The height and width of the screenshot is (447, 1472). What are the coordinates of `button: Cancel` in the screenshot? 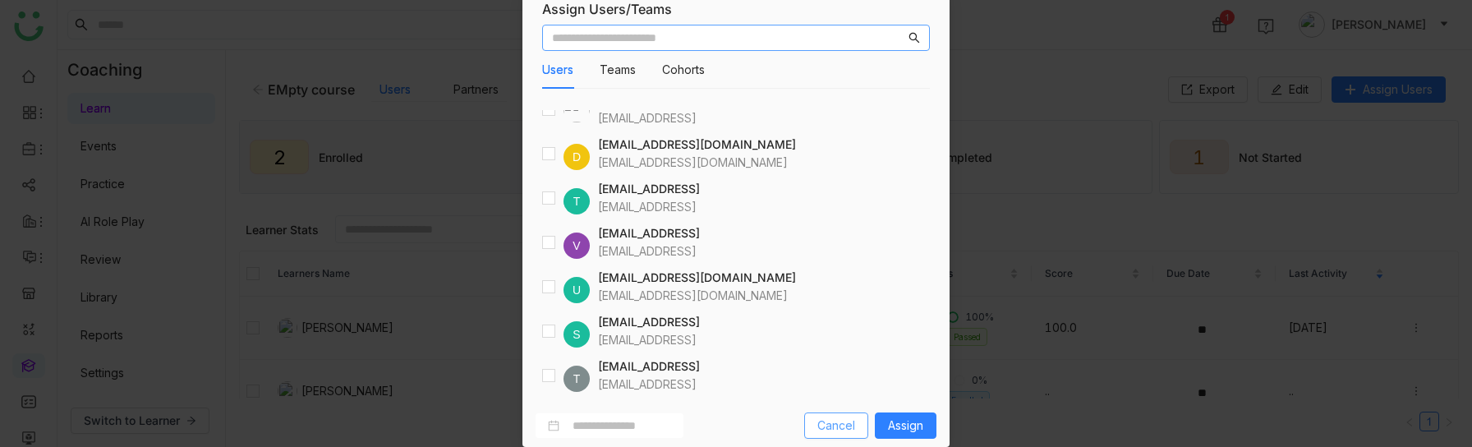 It's located at (836, 425).